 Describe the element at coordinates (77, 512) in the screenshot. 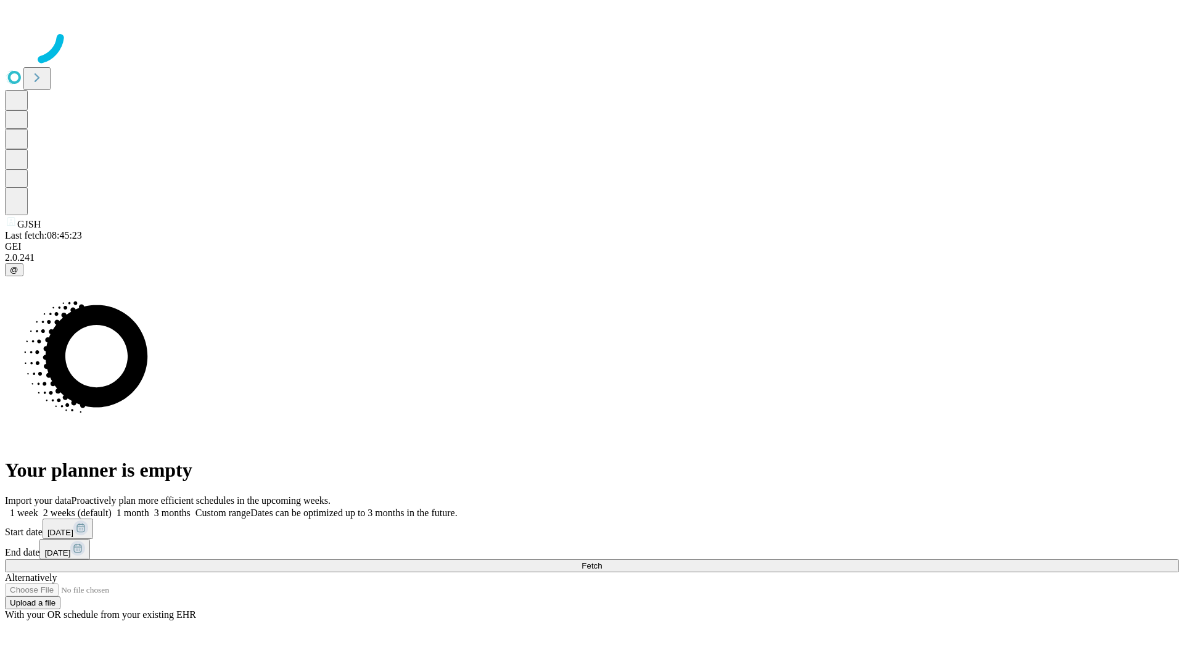

I see `span: 2 weeks (default)` at that location.